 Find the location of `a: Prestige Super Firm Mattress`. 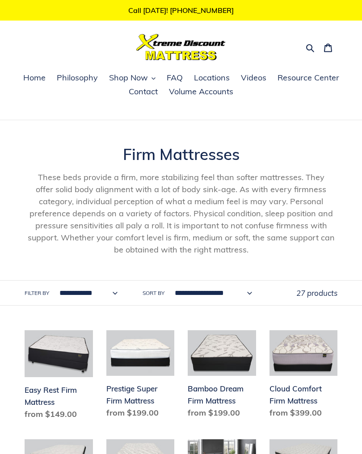

a: Prestige Super Firm Mattress is located at coordinates (140, 376).